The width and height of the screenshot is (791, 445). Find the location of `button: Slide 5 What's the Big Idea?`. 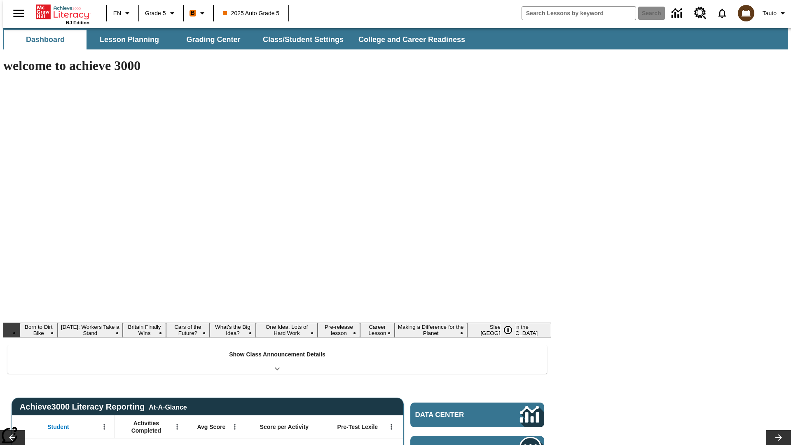

button: Slide 5 What's the Big Idea? is located at coordinates (233, 330).